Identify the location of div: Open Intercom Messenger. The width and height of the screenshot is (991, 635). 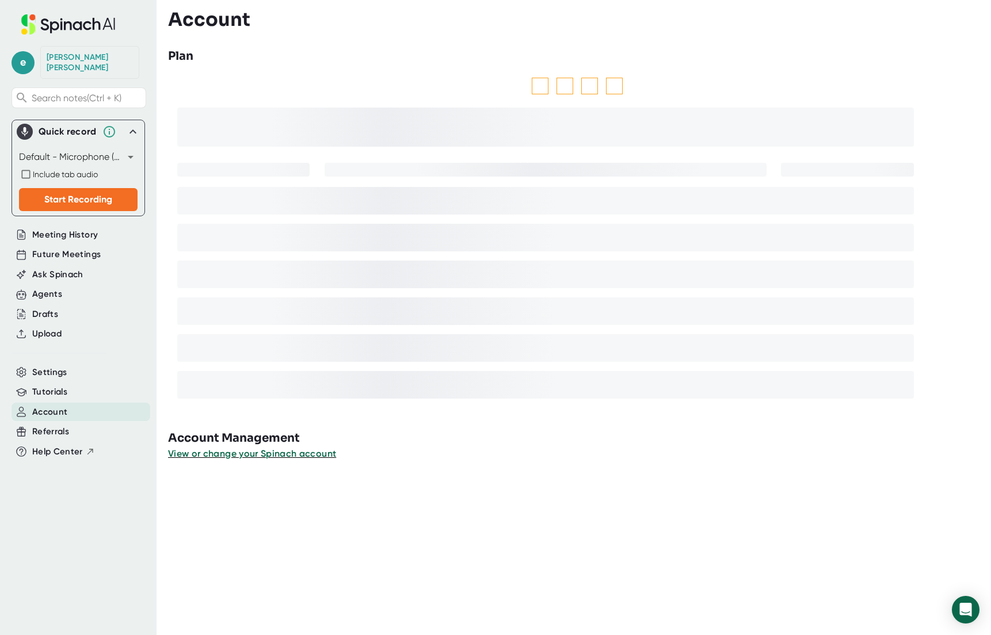
(966, 610).